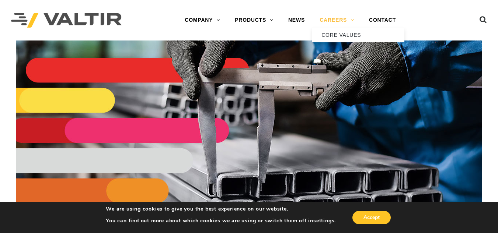 The image size is (498, 233). Describe the element at coordinates (254, 20) in the screenshot. I see `a: PRODUCTS` at that location.